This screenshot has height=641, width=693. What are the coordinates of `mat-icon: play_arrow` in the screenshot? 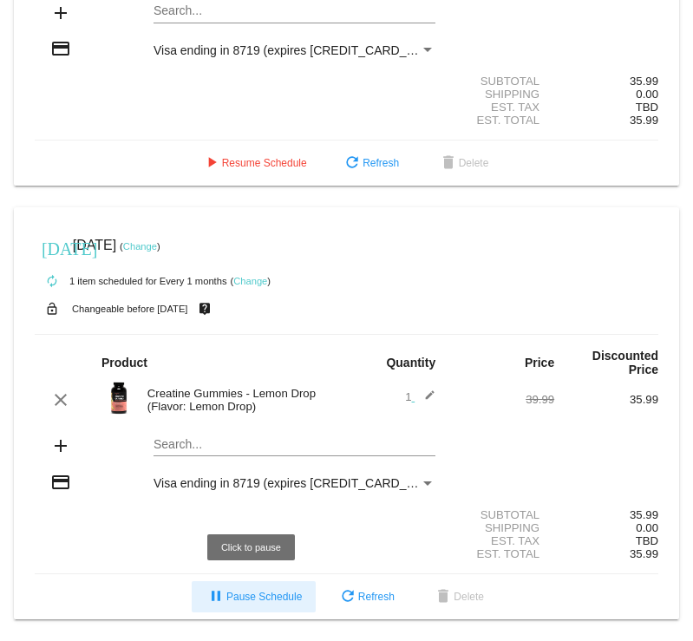 It's located at (212, 164).